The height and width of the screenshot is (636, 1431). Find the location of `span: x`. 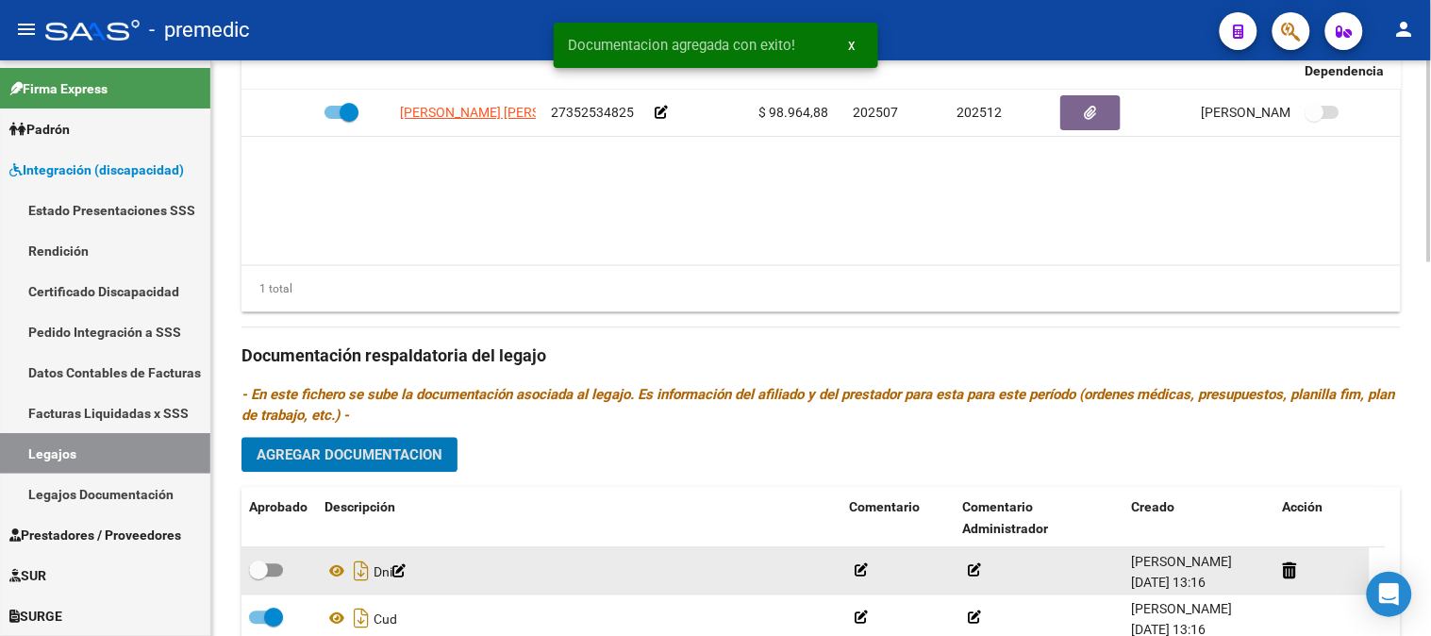

span: x is located at coordinates (852, 45).